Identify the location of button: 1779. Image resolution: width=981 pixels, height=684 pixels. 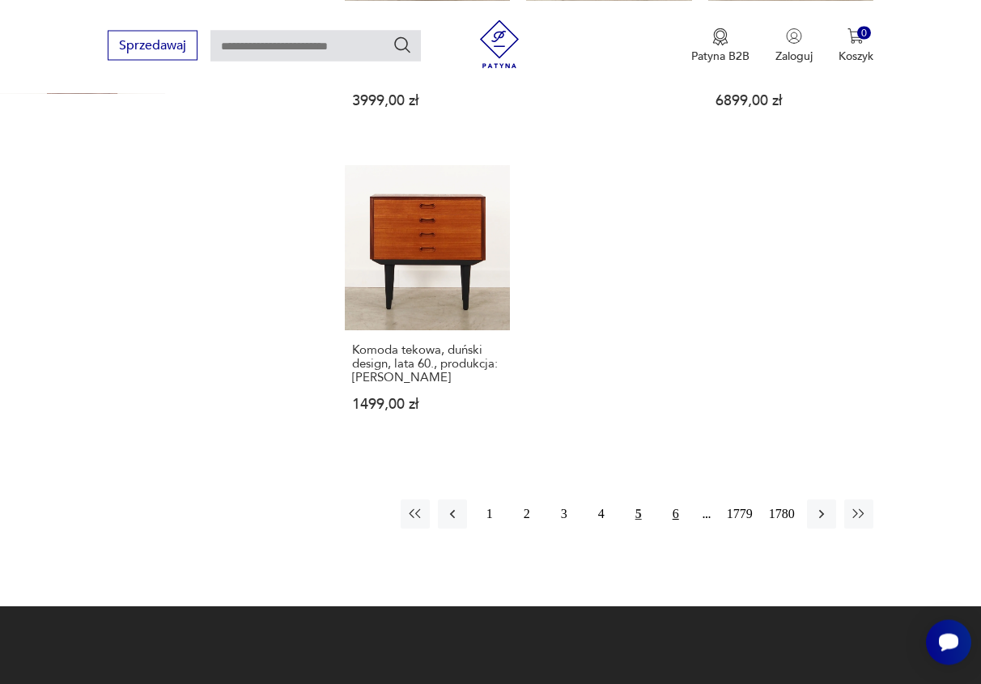
(740, 514).